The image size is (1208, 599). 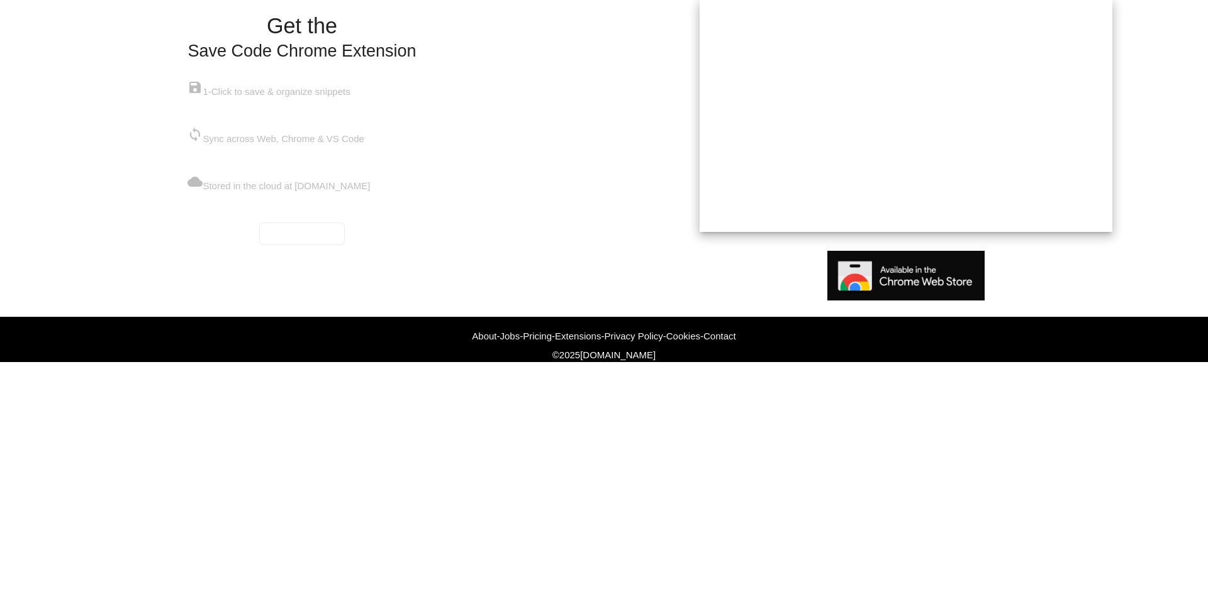 What do you see at coordinates (633, 336) in the screenshot?
I see `a: Privacy Policy` at bounding box center [633, 336].